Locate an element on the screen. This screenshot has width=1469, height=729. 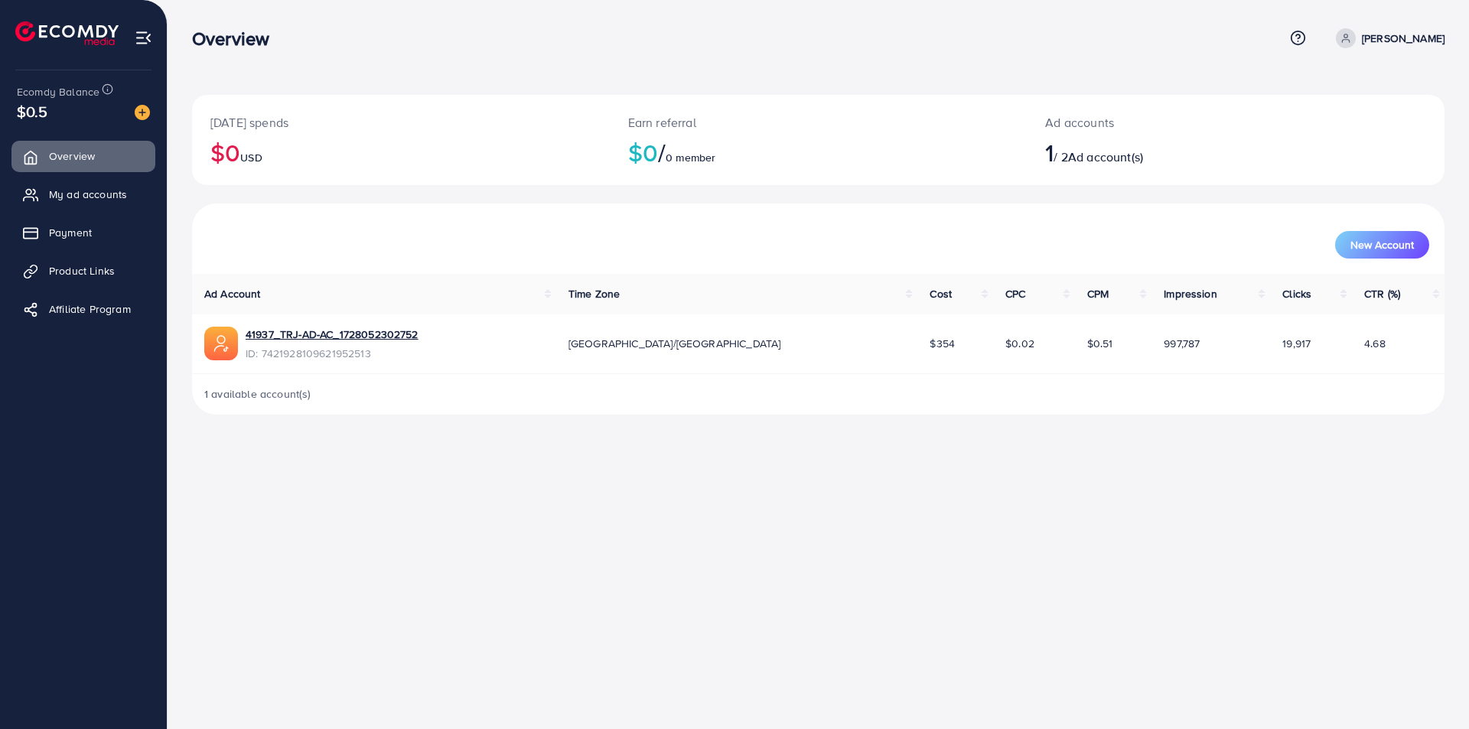
span: $354 is located at coordinates (942, 344).